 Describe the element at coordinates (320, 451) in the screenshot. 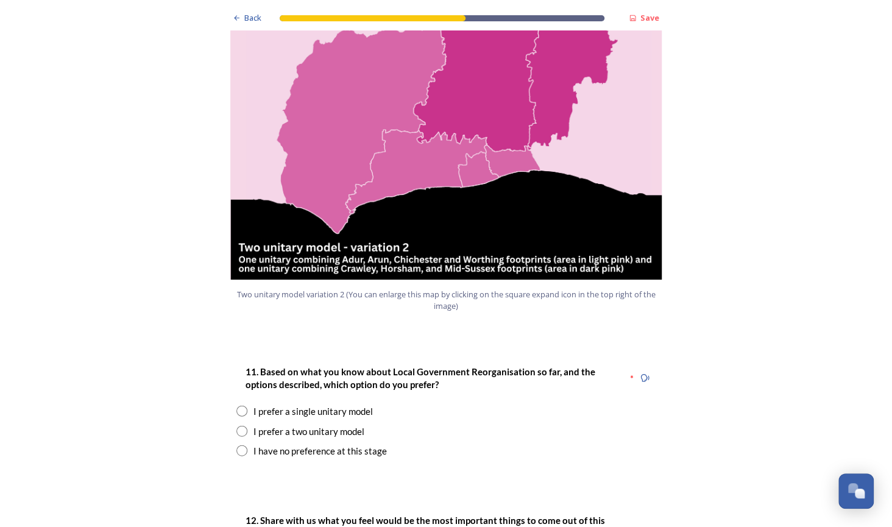

I see `div: I have no preference at this stage` at that location.